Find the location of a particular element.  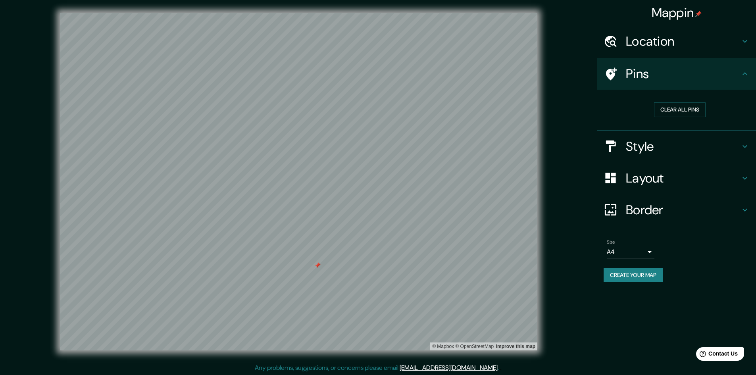

div: Layout is located at coordinates (677, 178).